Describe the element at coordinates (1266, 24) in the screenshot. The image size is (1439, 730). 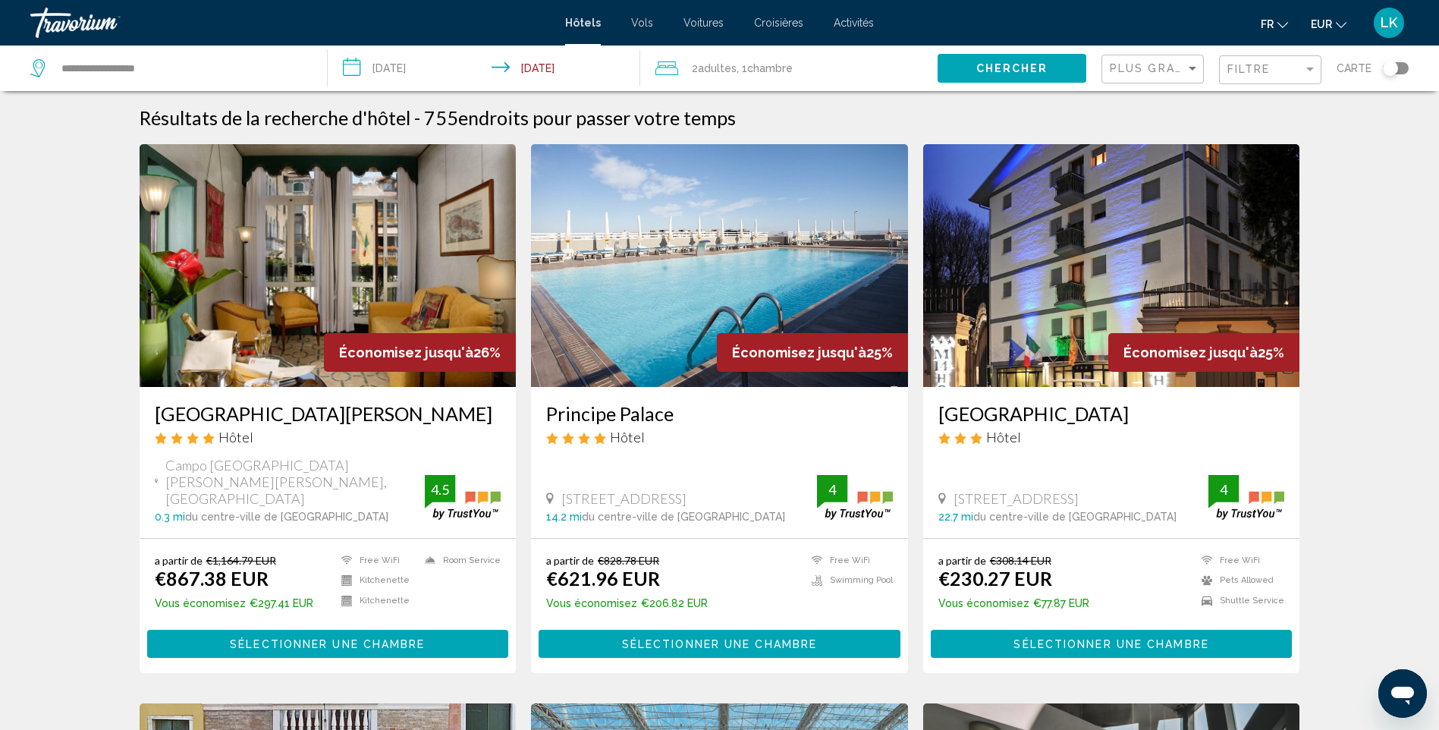
I see `span: fr` at that location.